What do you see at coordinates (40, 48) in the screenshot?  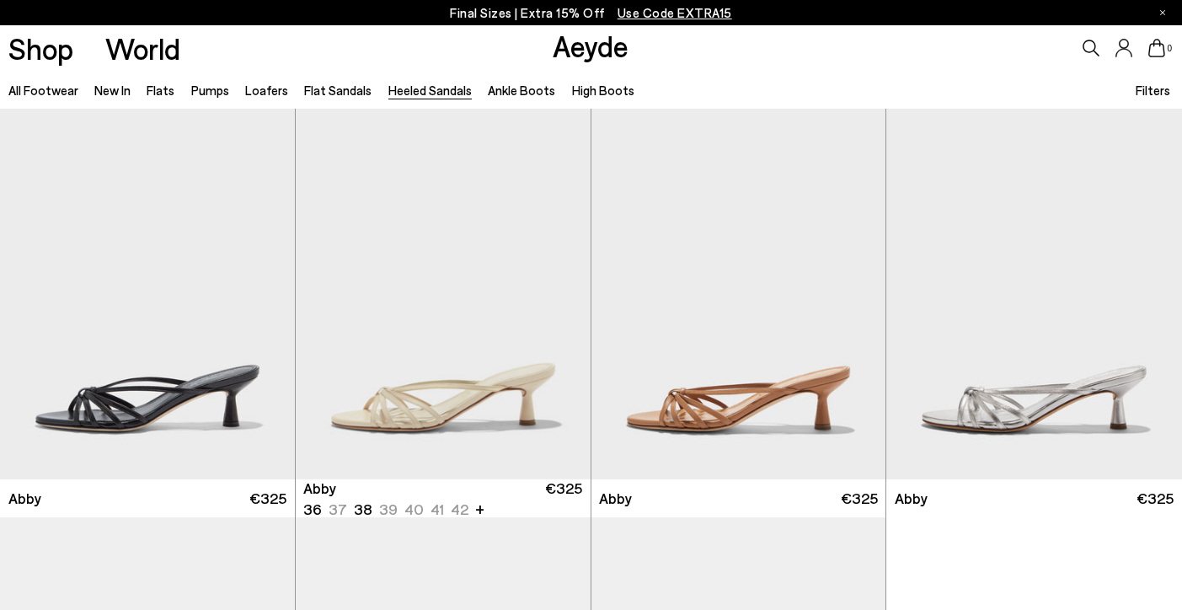 I see `a: Shop` at bounding box center [40, 48].